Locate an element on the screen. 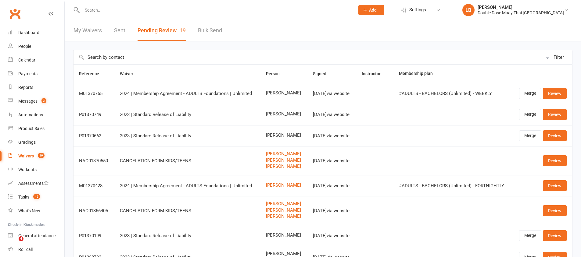 The height and width of the screenshot is (257, 581). span: 4 is located at coordinates (21, 239).